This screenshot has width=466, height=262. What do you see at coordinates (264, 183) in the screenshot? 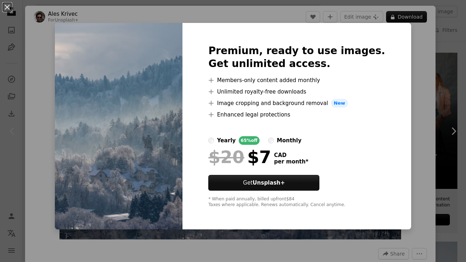
I see `button: GetUnsplash+` at bounding box center [264, 183].